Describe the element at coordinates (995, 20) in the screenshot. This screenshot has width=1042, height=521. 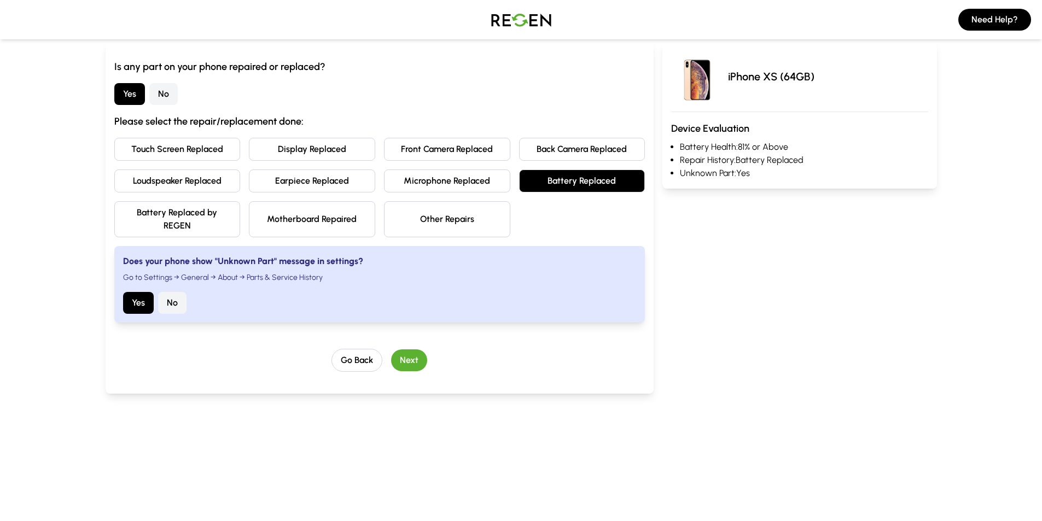
I see `button: Need Help?` at that location.